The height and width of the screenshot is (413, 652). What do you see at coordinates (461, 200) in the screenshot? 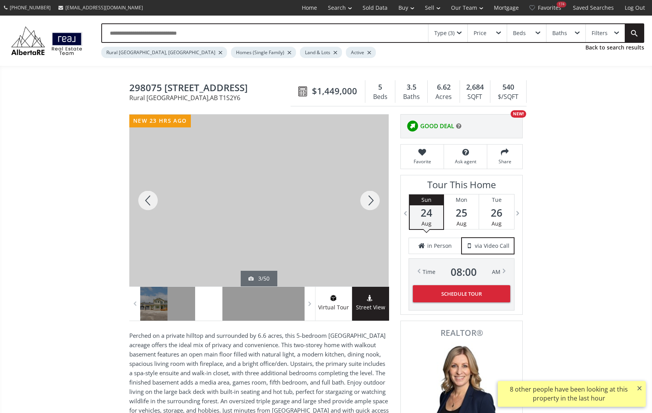
I see `div: Mon` at bounding box center [461, 200].